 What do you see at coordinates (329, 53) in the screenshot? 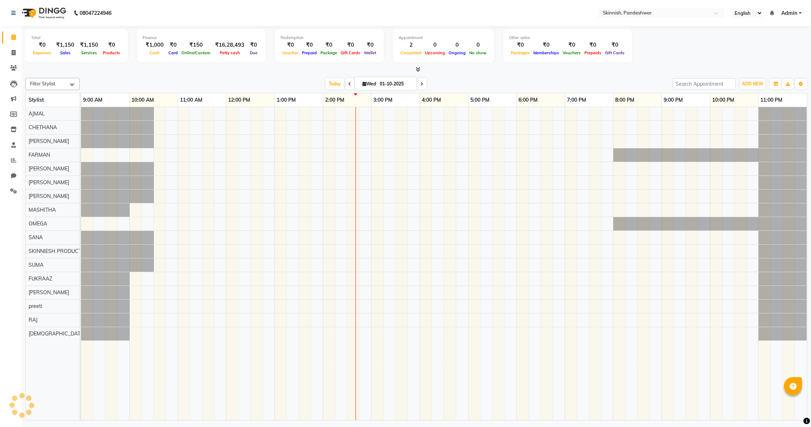
I see `span: Package` at bounding box center [329, 53].